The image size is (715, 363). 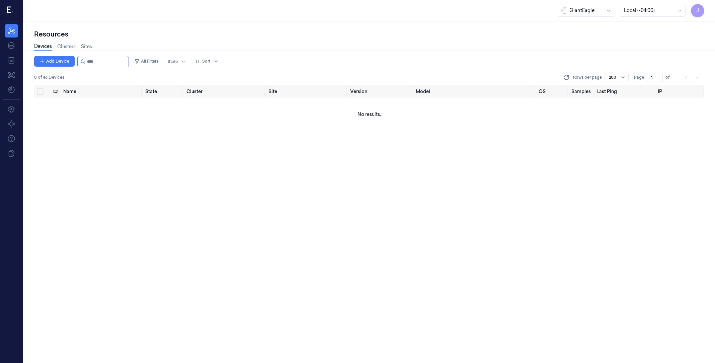 I want to click on button: Select all, so click(x=40, y=91).